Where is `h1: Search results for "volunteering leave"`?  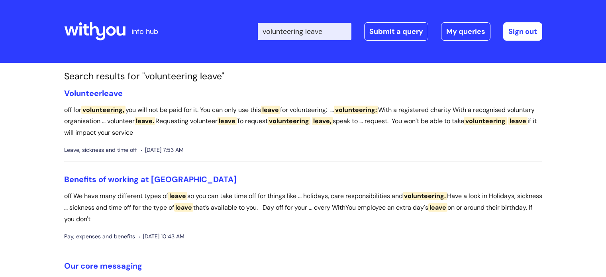
h1: Search results for "volunteering leave" is located at coordinates (303, 76).